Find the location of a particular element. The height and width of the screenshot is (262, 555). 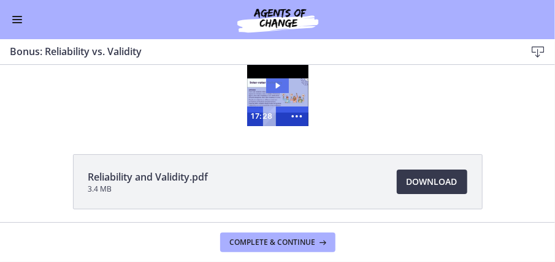

button: Show more buttons is located at coordinates (297, 52).